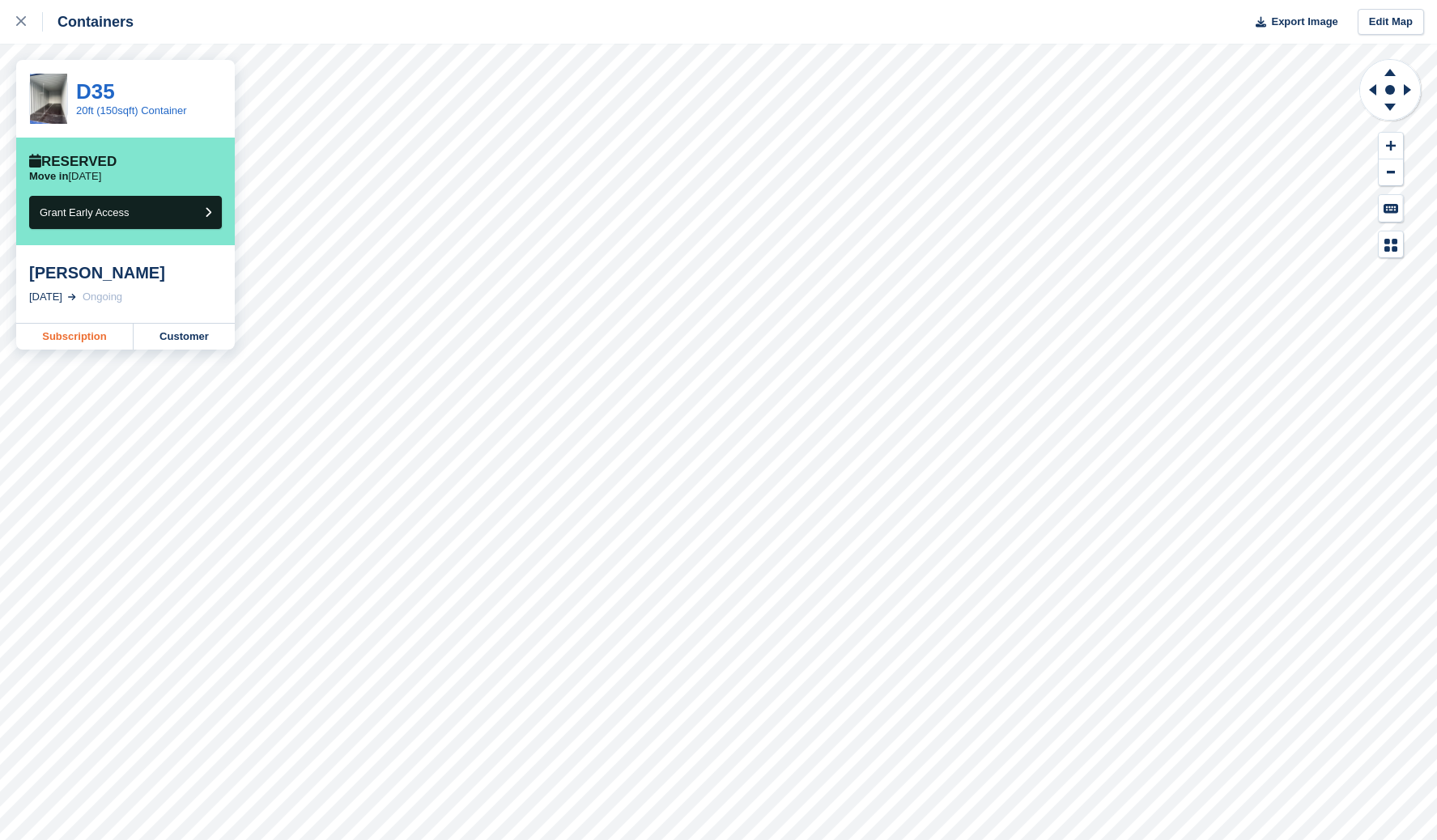 This screenshot has height=840, width=1437. I want to click on button: Map Legend, so click(1391, 244).